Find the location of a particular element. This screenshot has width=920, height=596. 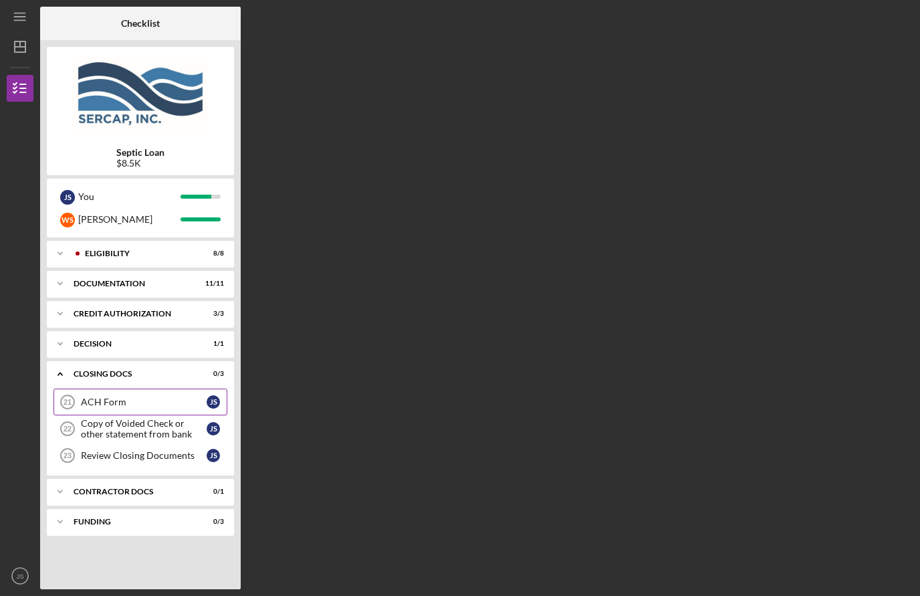

div: CREDIT AUTHORIZATION is located at coordinates (132, 314).